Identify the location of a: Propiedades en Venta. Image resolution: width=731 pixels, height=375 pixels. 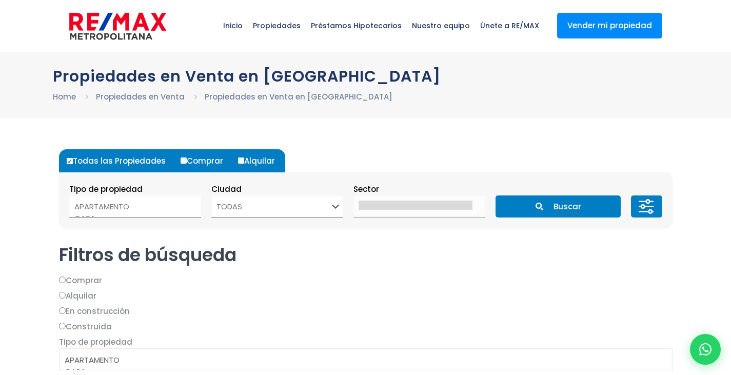
(140, 96).